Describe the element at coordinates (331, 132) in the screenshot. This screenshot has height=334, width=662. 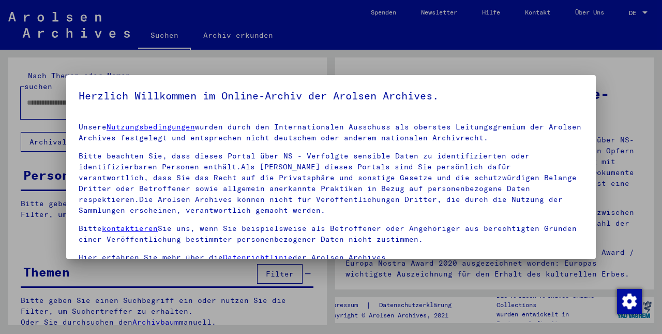
I see `p: Unsere wurden durch den Internationalen Ausschuss als oberstes Leitungsgremium der Arolsen Archiv...` at that location.